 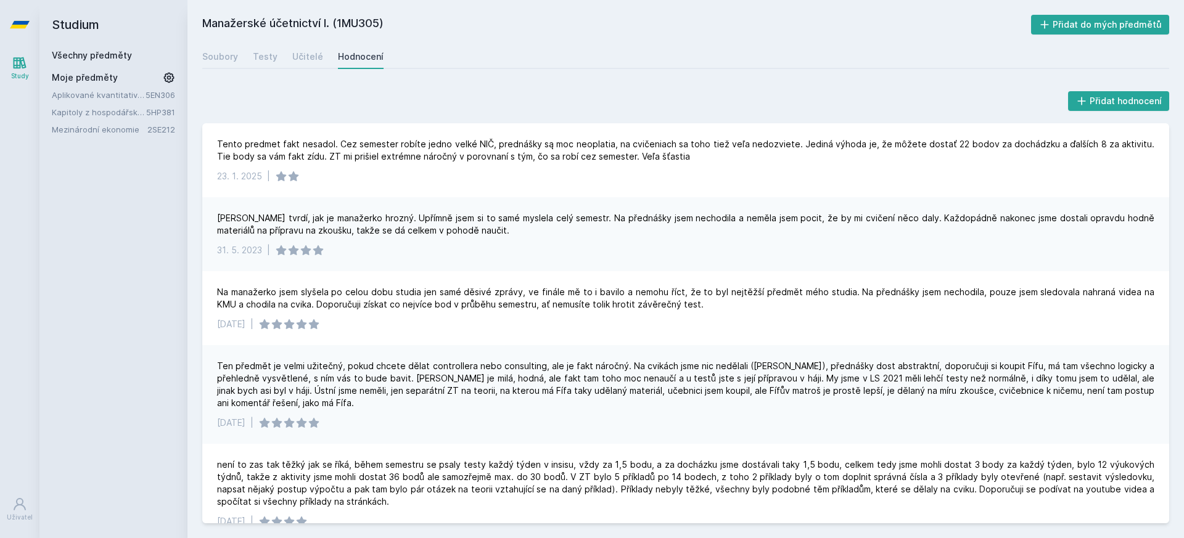 I want to click on div: Testy, so click(x=265, y=57).